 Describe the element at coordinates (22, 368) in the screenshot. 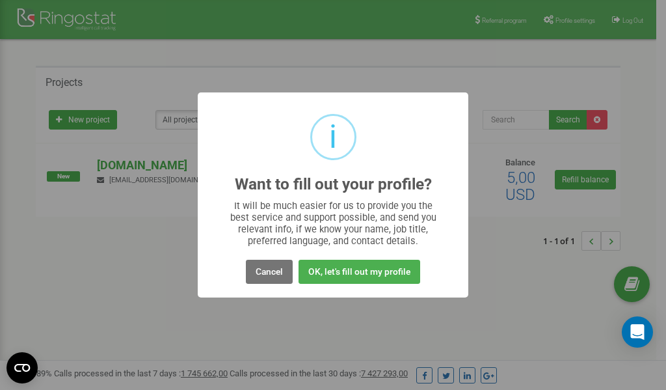

I see `button: Open CMP widget` at that location.